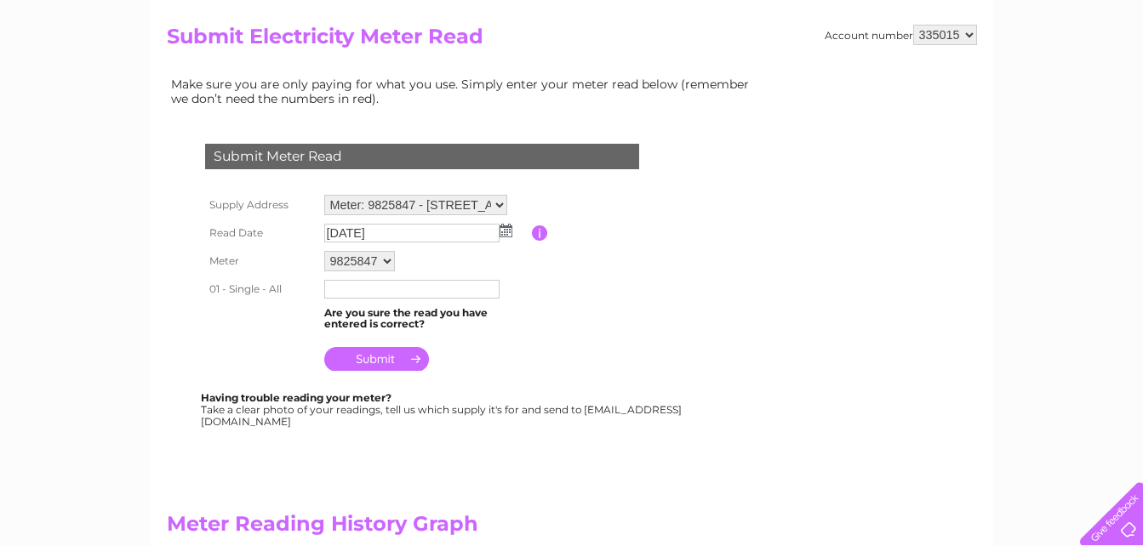 The width and height of the screenshot is (1143, 546). I want to click on b: Having trouble reading your meter?, so click(296, 397).